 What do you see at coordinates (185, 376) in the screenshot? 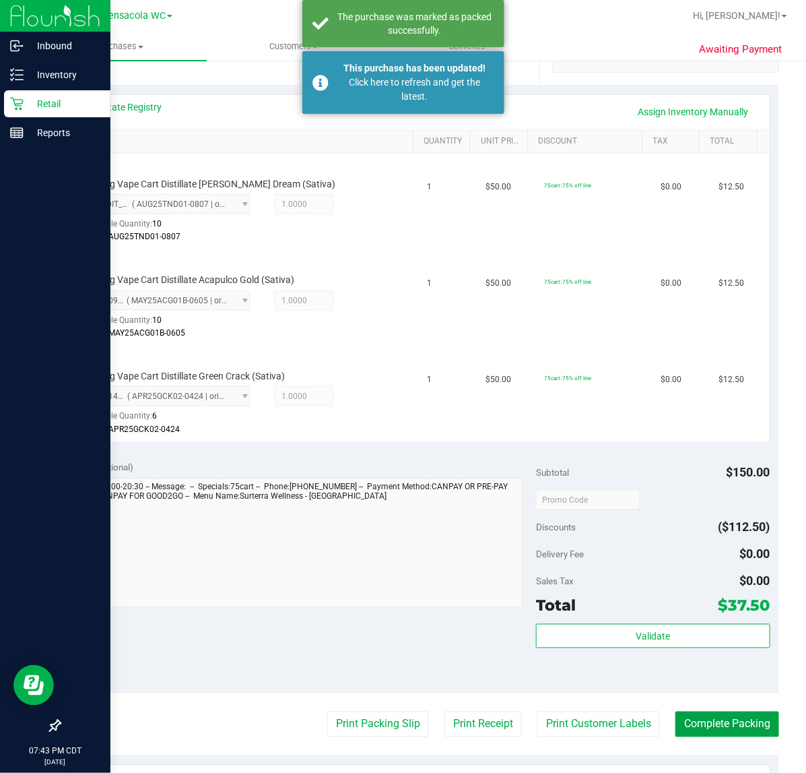
I see `span: FT 0.5g Vape Cart Distillate Green Crack (Sativa)` at bounding box center [185, 376].